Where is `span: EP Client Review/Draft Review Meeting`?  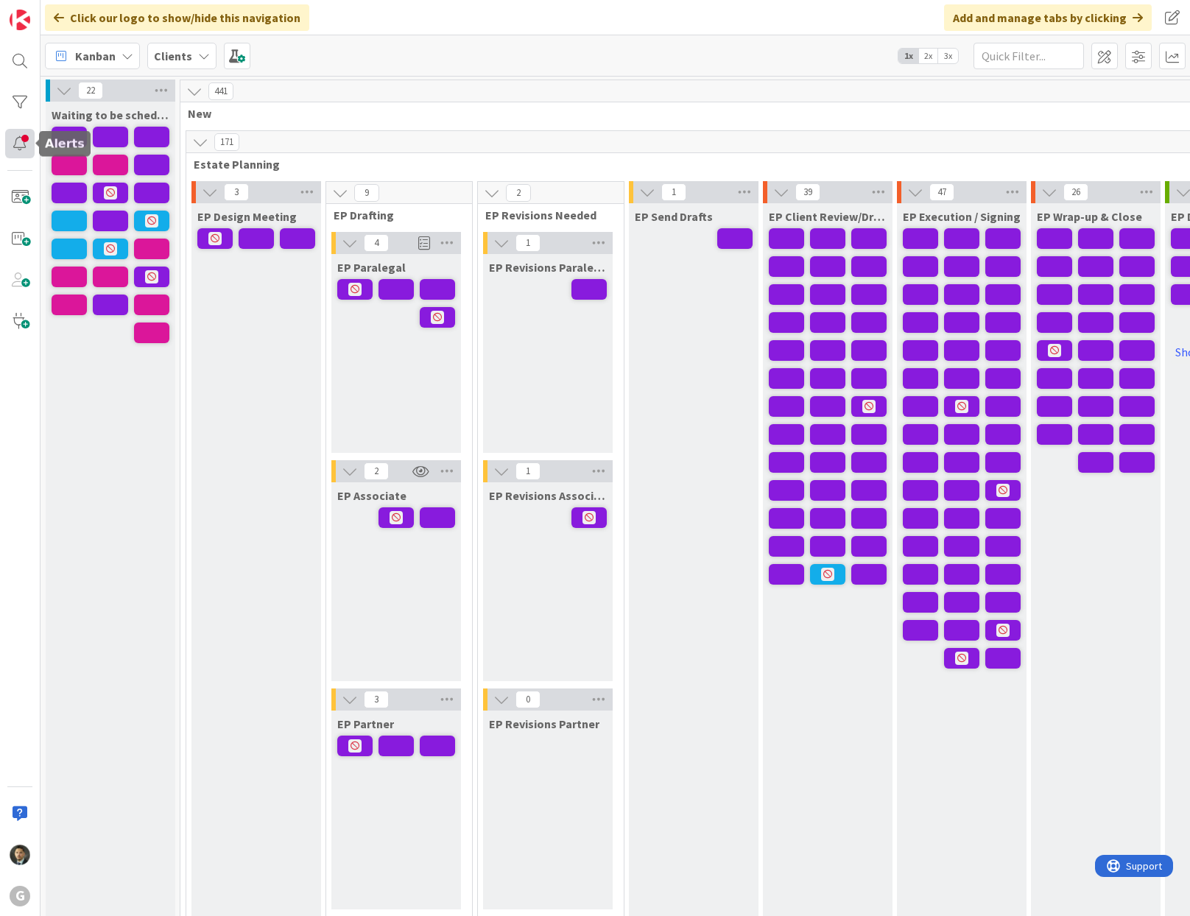
span: EP Client Review/Draft Review Meeting is located at coordinates (828, 216).